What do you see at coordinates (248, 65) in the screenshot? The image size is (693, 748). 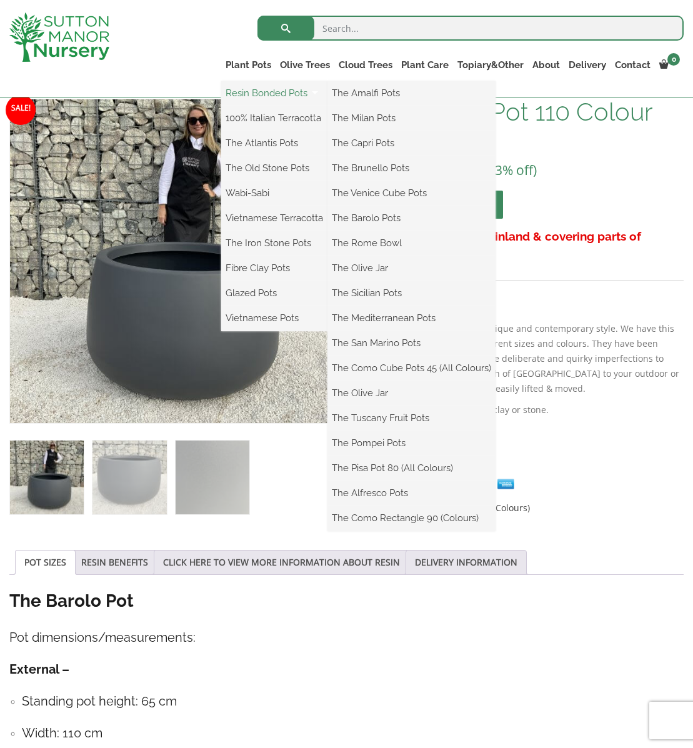 I see `a: Plant Pots` at bounding box center [248, 65].